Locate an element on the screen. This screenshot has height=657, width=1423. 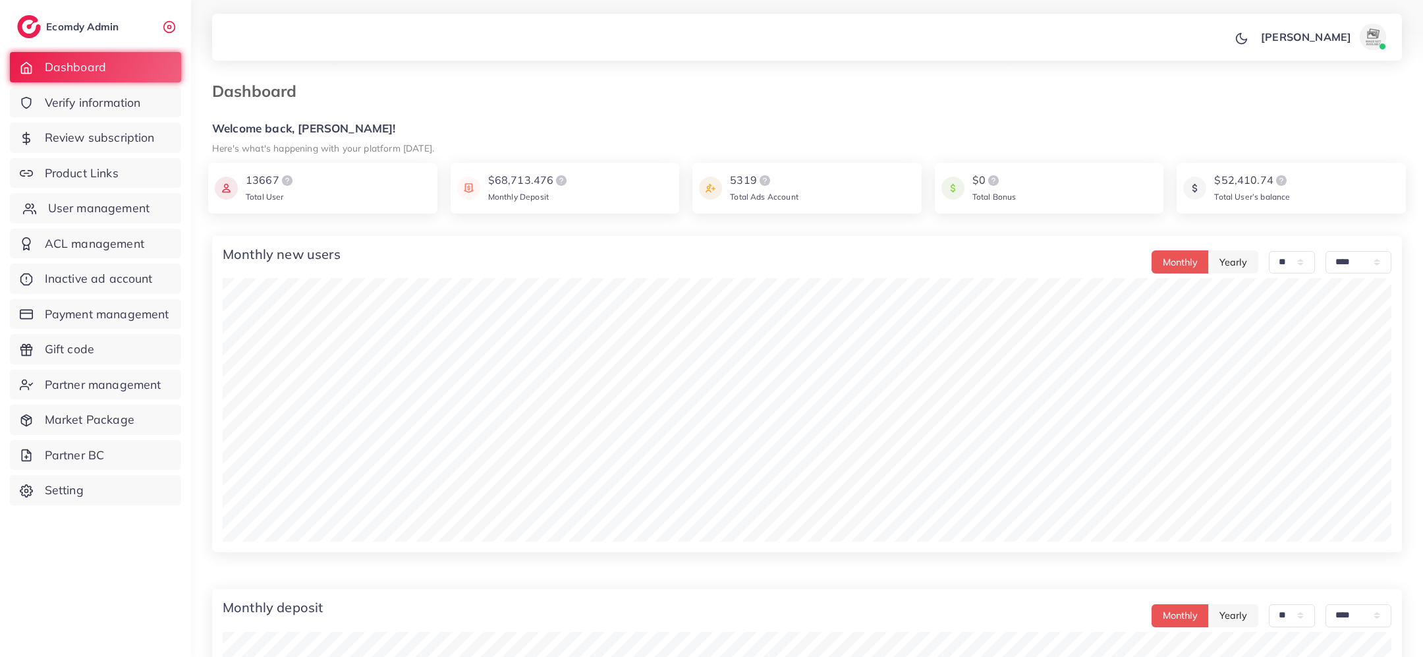
span: User management is located at coordinates (99, 208).